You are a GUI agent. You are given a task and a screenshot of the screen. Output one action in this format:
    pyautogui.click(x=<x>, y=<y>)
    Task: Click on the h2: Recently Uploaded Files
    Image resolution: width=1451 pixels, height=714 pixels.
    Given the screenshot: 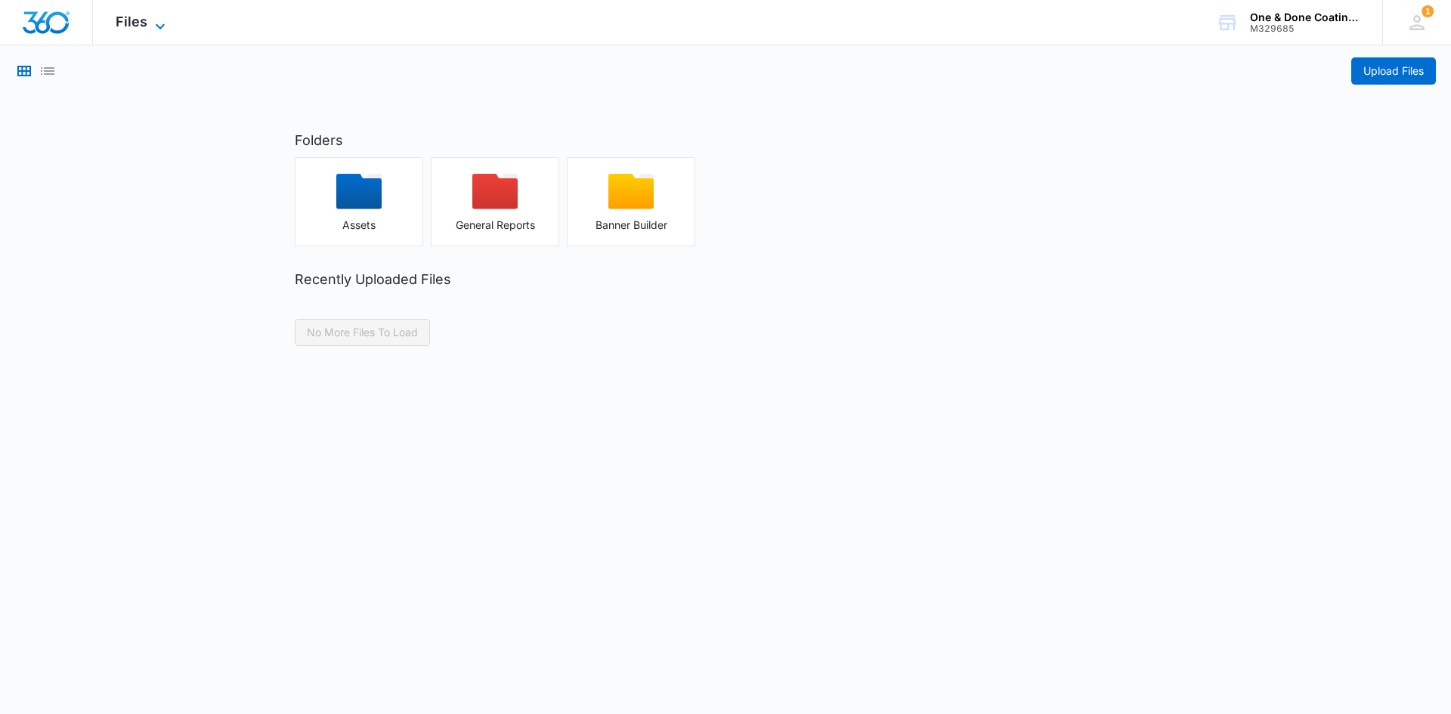 What is the action you would take?
    pyautogui.click(x=725, y=279)
    